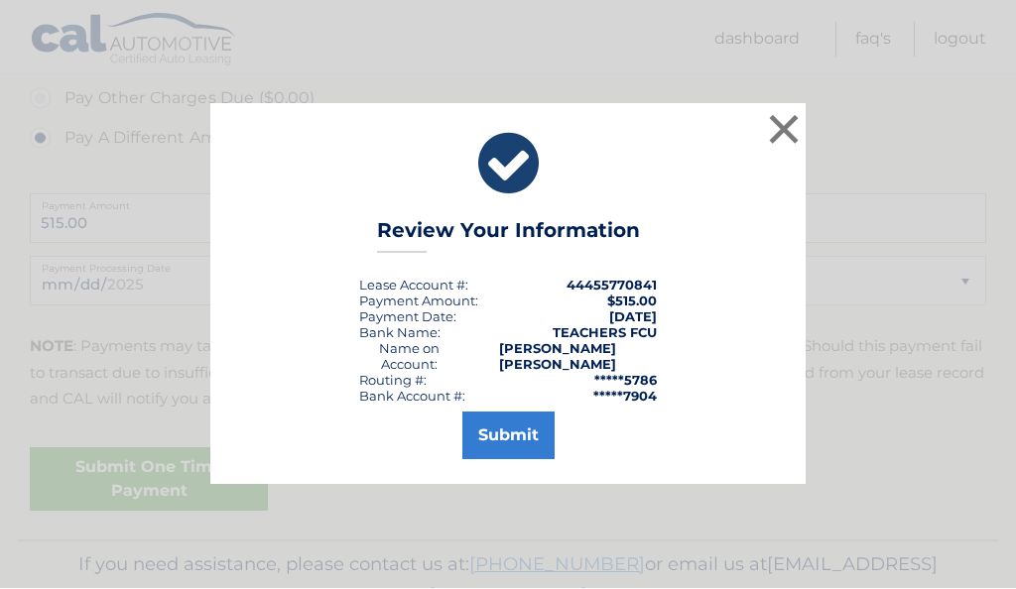 The image size is (1016, 589). What do you see at coordinates (409, 357) in the screenshot?
I see `div: Name on Account:` at bounding box center [409, 357].